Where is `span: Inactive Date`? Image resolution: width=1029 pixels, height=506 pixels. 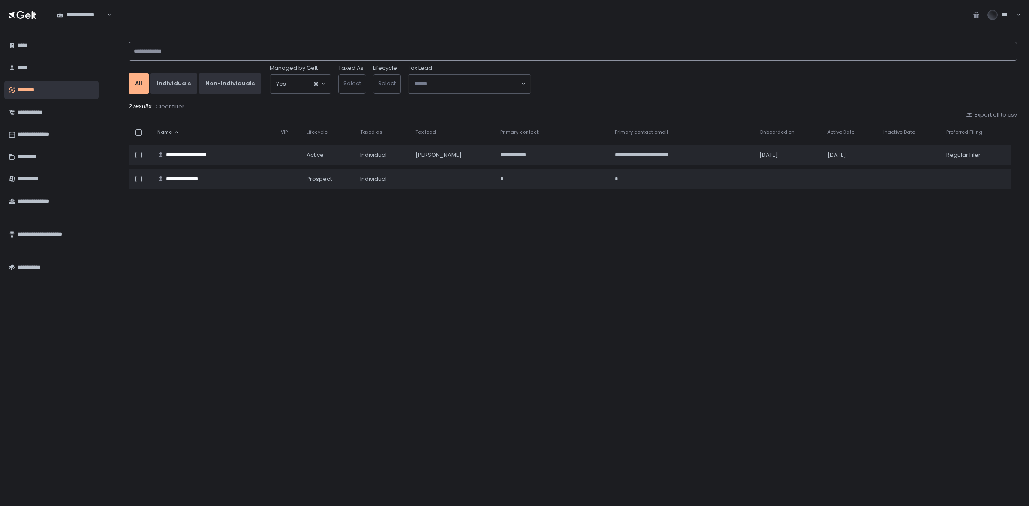 span: Inactive Date is located at coordinates (899, 132).